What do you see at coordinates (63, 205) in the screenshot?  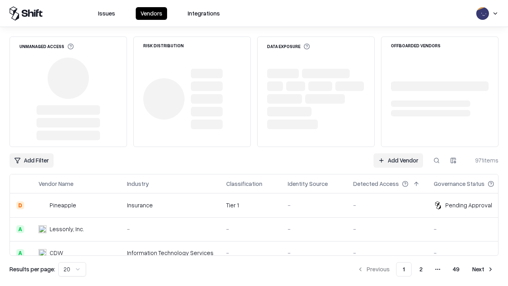 I see `div: Pineapple` at bounding box center [63, 205].